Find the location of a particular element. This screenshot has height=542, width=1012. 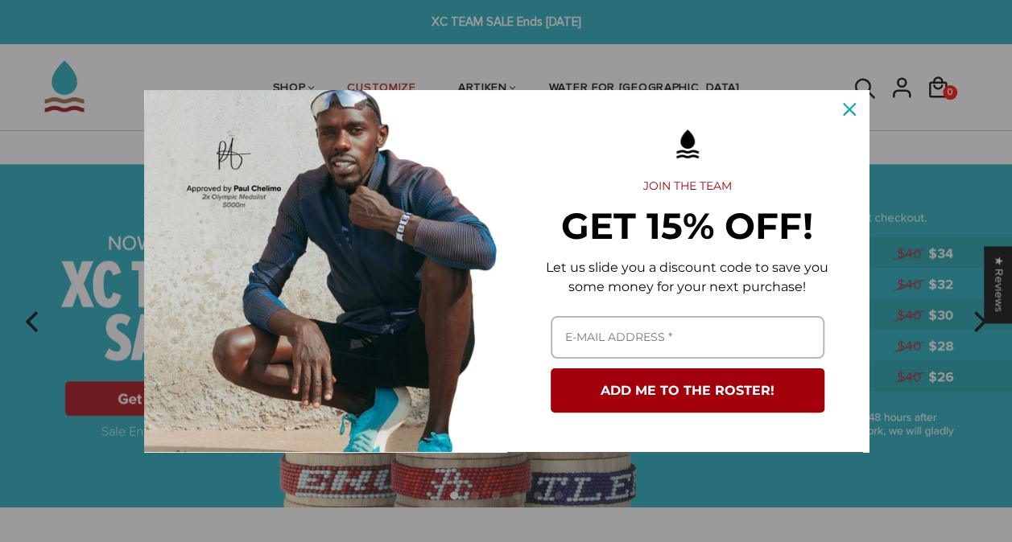

button: Close is located at coordinates (849, 109).